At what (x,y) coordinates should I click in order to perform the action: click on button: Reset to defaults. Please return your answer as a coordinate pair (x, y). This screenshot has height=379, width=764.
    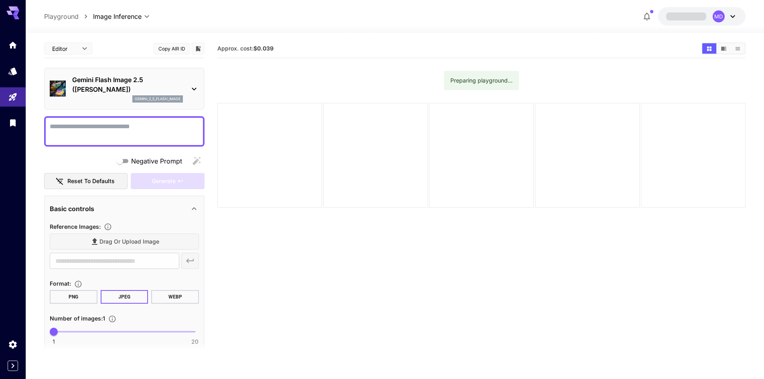
    Looking at the image, I should click on (86, 181).